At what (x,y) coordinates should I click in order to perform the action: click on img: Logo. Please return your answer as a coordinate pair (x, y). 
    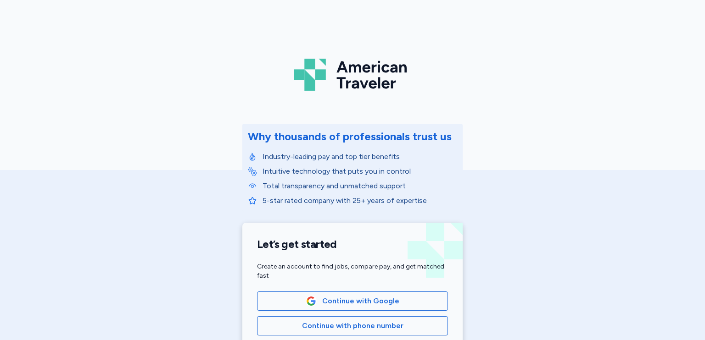
    Looking at the image, I should click on (352, 75).